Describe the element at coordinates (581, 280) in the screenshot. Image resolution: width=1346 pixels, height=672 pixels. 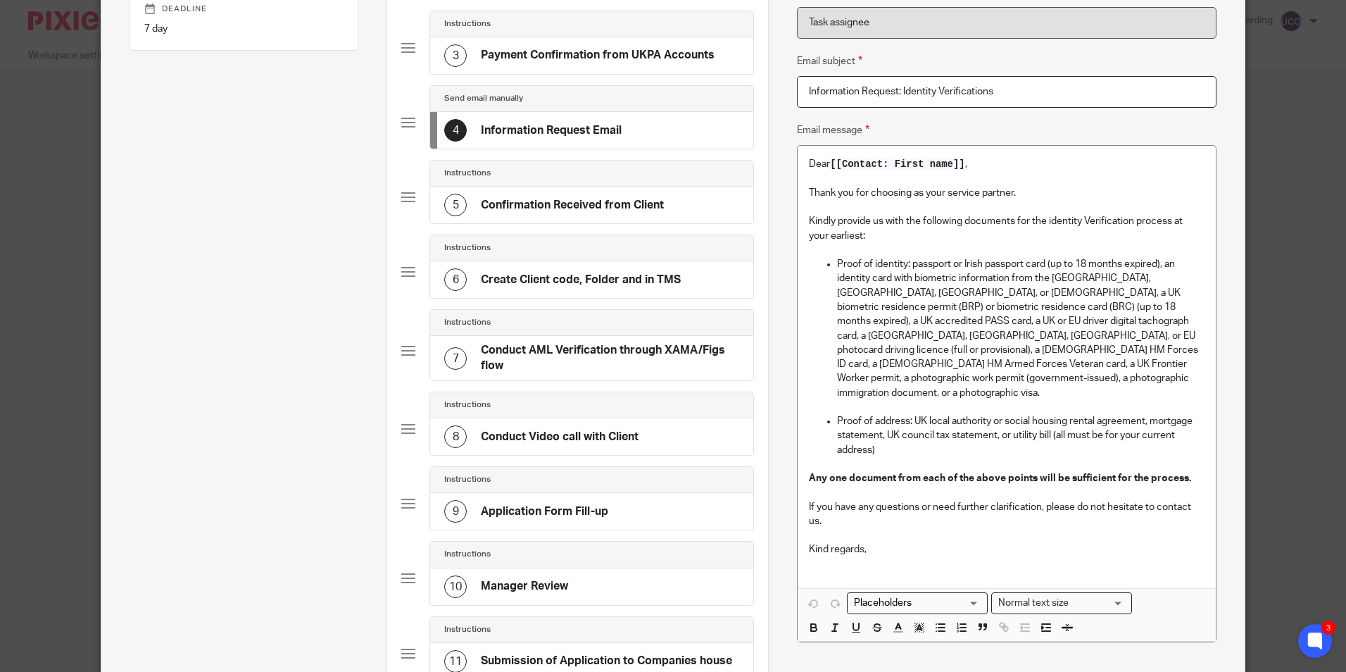
I see `h4: Create Client code, Folder and in TMS` at that location.